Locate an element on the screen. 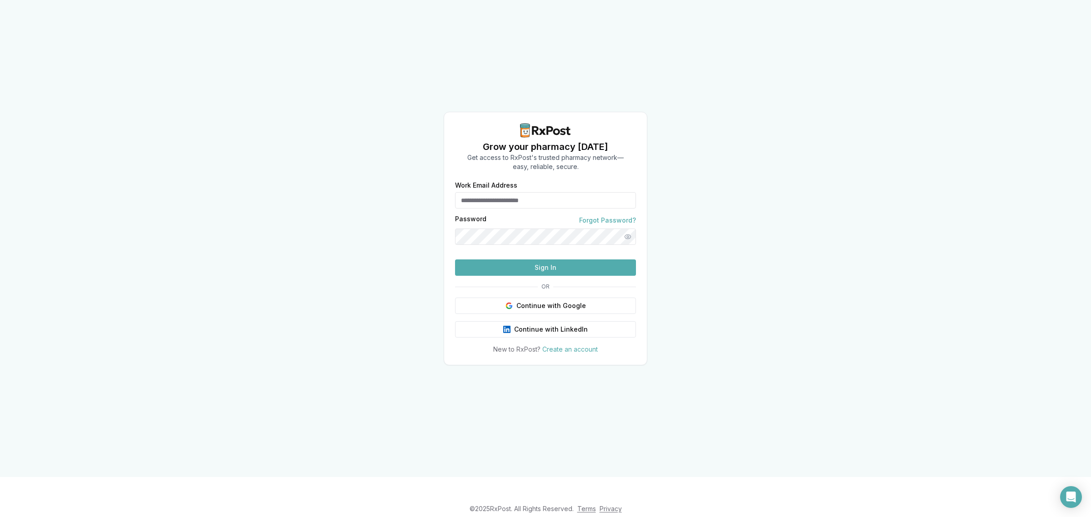 Image resolution: width=1091 pixels, height=517 pixels. a: Create an account is located at coordinates (570, 349).